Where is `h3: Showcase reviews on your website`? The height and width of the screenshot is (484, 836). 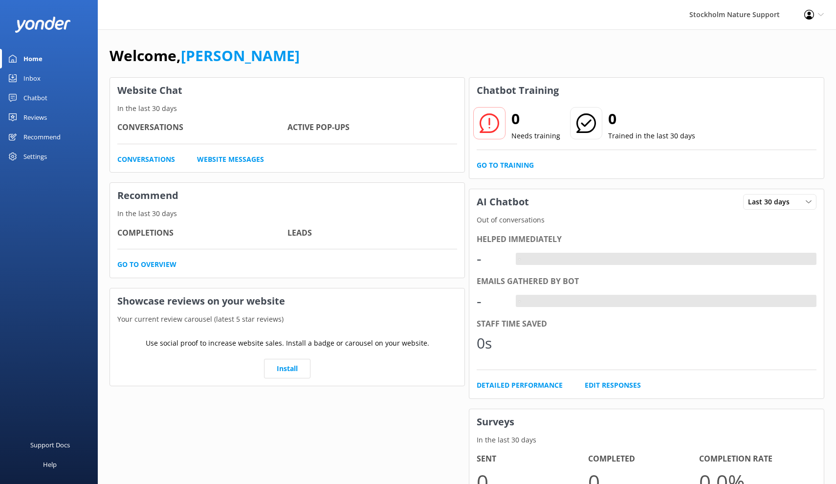 h3: Showcase reviews on your website is located at coordinates (287, 301).